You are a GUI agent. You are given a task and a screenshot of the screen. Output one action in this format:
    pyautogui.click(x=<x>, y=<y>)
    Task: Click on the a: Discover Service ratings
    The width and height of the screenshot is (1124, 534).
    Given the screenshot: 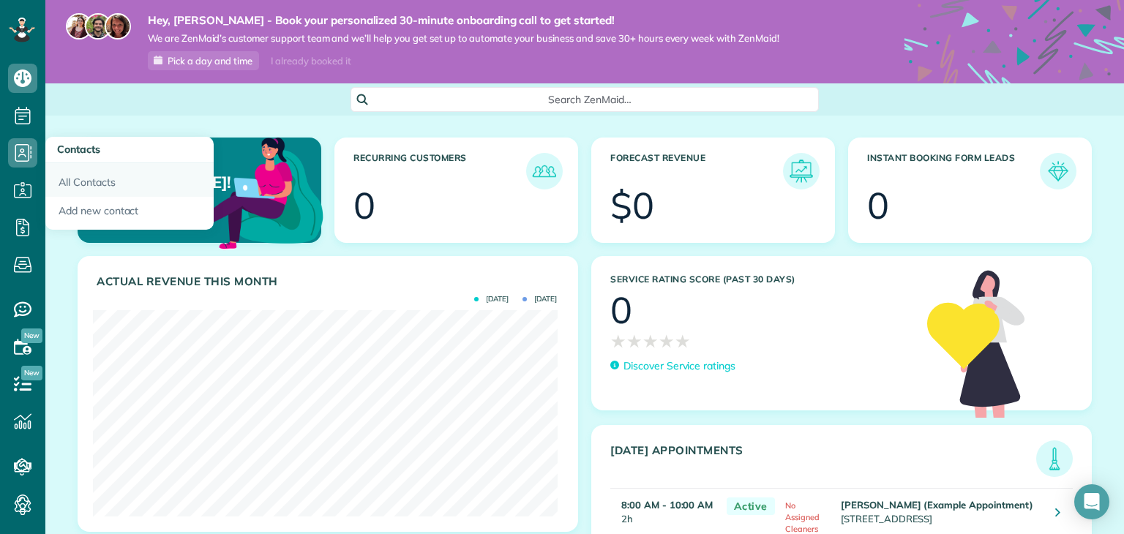 What is the action you would take?
    pyautogui.click(x=673, y=366)
    